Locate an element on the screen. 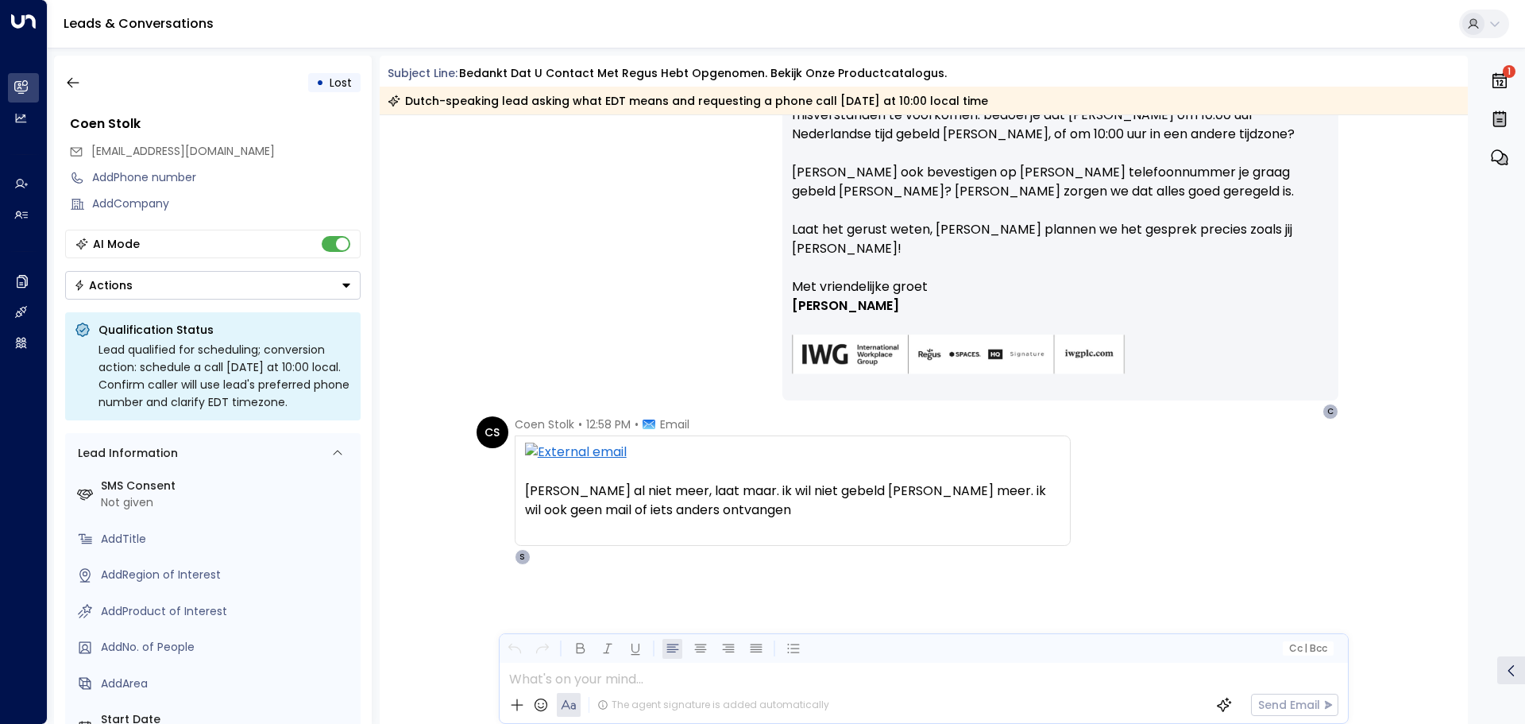 Image resolution: width=1525 pixels, height=724 pixels. p: Qualification Status is located at coordinates (225, 330).